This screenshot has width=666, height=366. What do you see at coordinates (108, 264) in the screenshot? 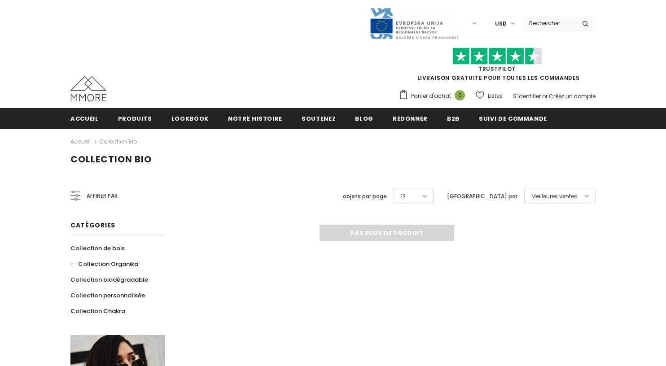
I see `span: Collection Organika` at bounding box center [108, 264].